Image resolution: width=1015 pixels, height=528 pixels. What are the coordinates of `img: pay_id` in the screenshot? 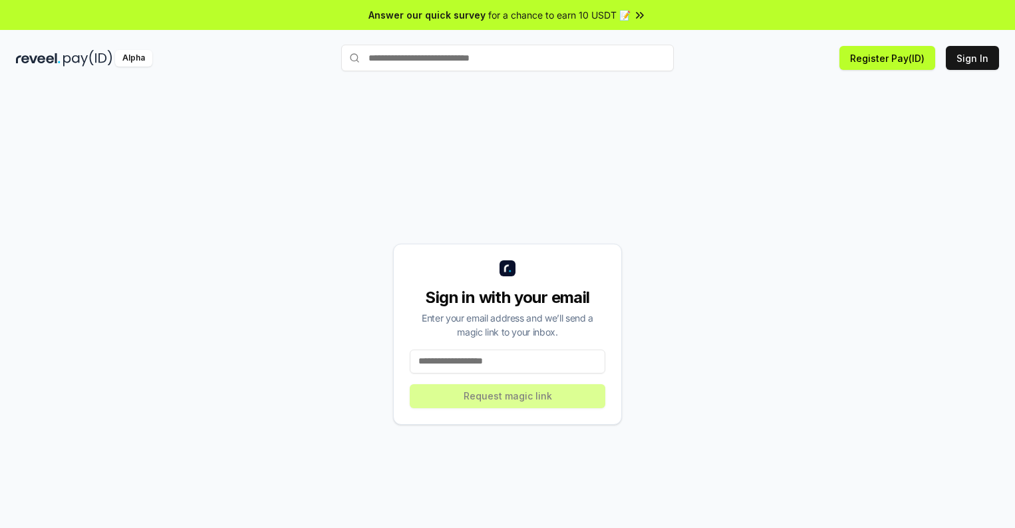 It's located at (88, 58).